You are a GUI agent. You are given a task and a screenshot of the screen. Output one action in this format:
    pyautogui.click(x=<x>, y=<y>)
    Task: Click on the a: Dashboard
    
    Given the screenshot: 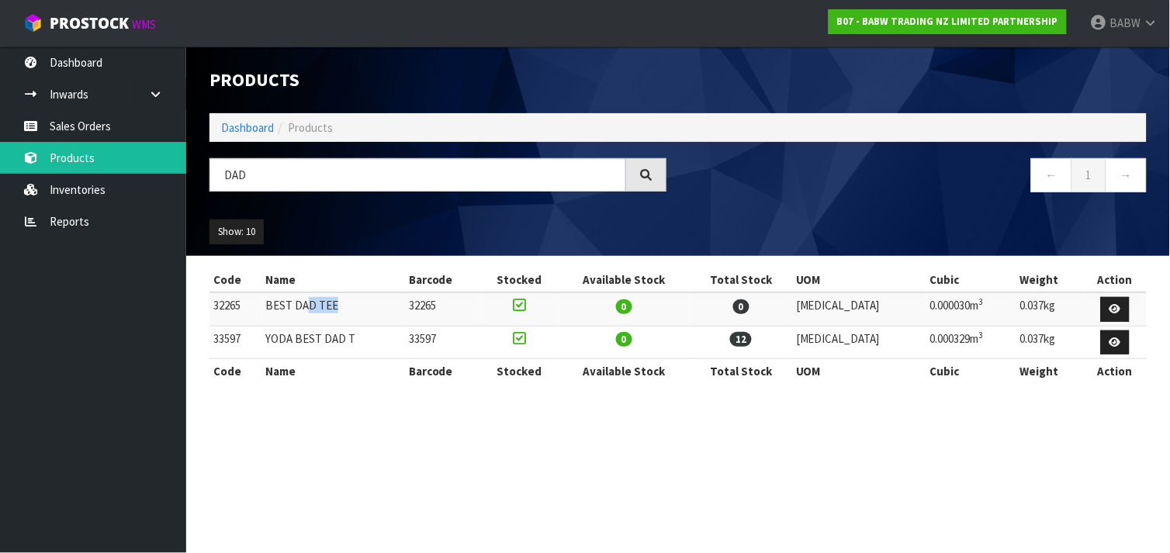 What is the action you would take?
    pyautogui.click(x=247, y=127)
    